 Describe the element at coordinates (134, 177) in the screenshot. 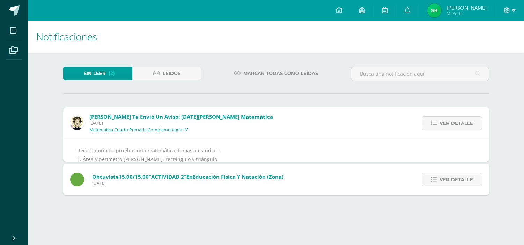

I see `span: 15.00/15.00` at that location.